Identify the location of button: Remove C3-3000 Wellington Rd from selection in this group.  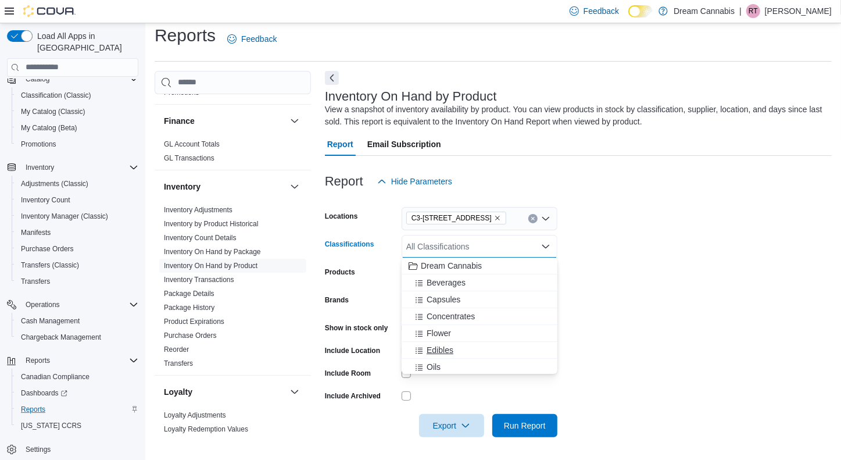
(497, 218).